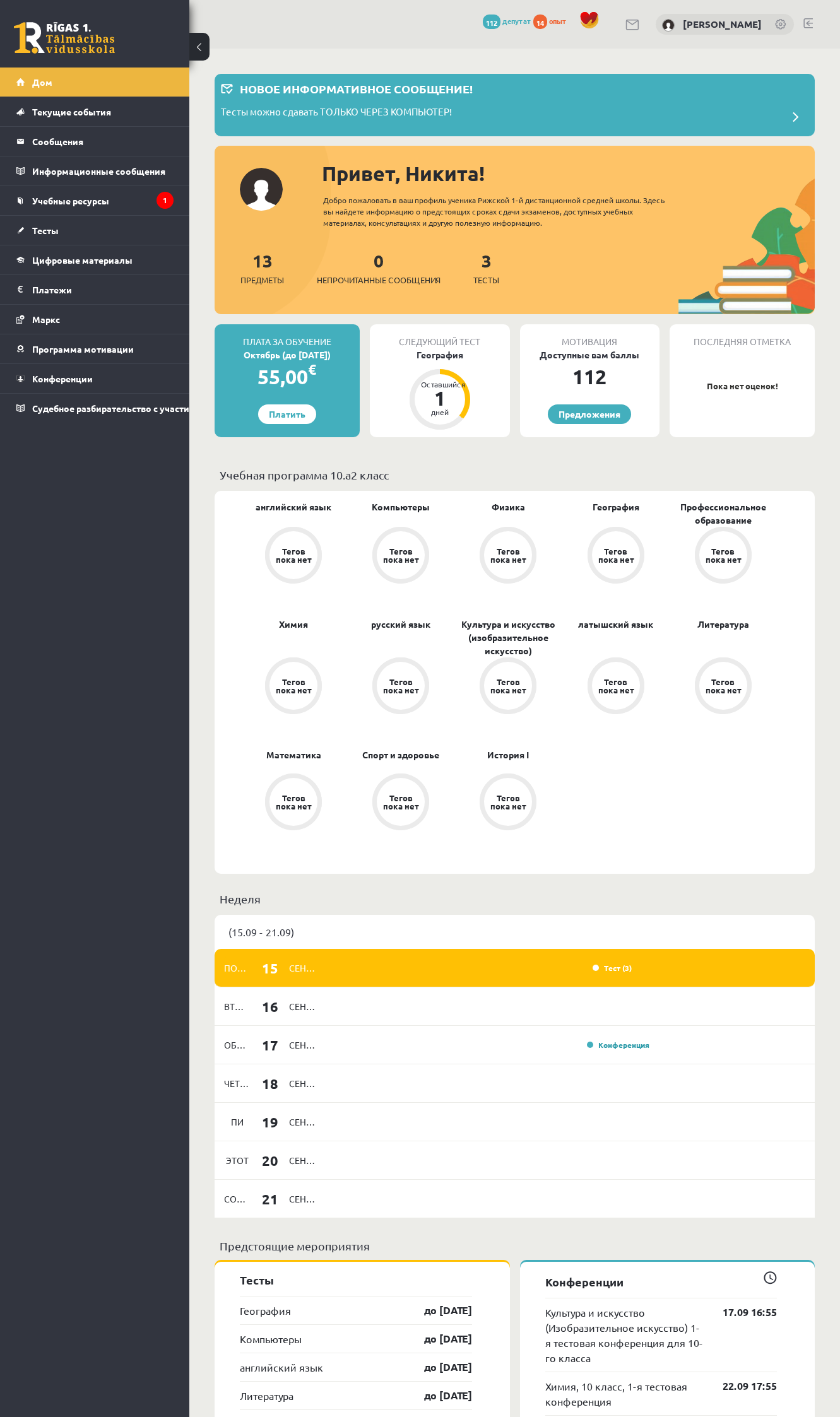  What do you see at coordinates (400, 755) in the screenshot?
I see `a: Спорт и здоровье` at bounding box center [400, 755].